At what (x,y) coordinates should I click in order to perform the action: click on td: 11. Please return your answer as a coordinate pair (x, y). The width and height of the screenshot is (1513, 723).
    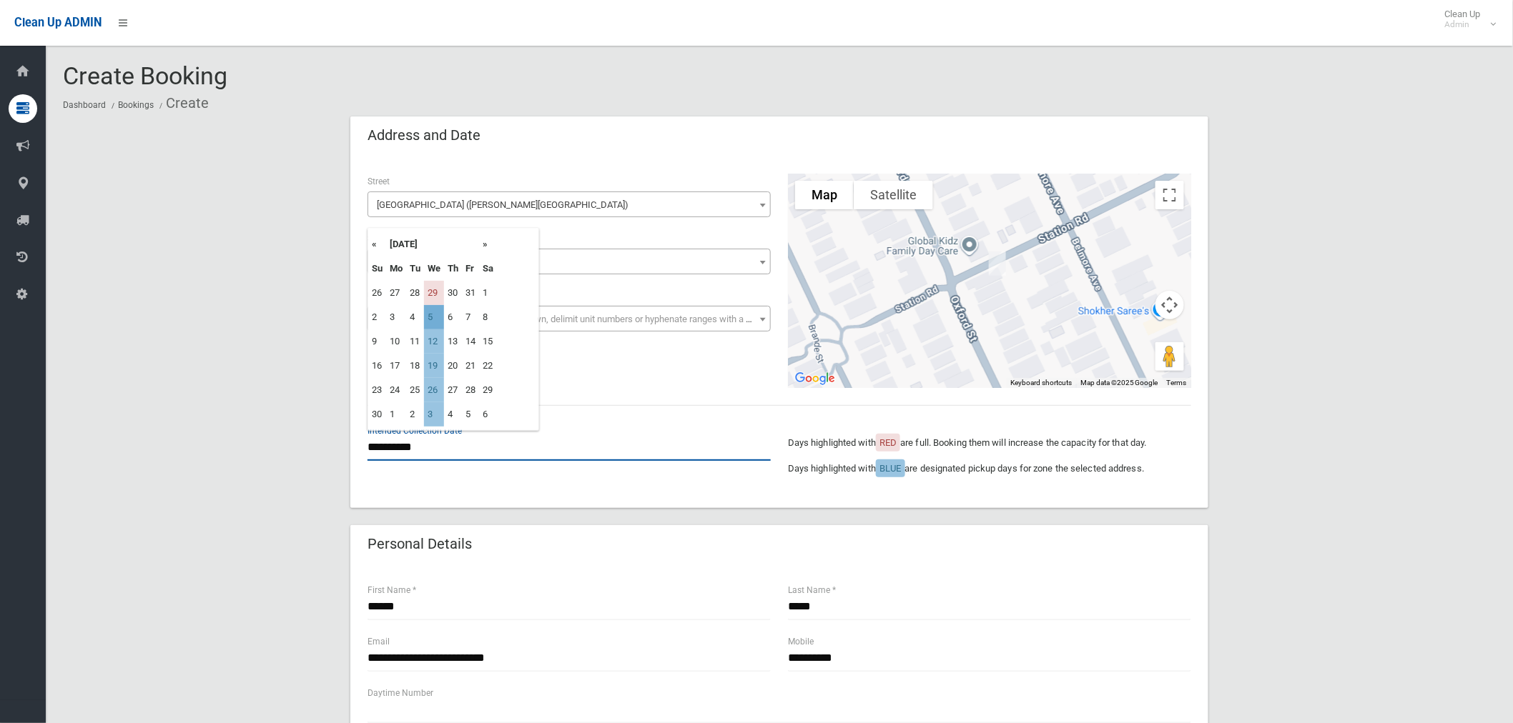
    Looking at the image, I should click on (415, 342).